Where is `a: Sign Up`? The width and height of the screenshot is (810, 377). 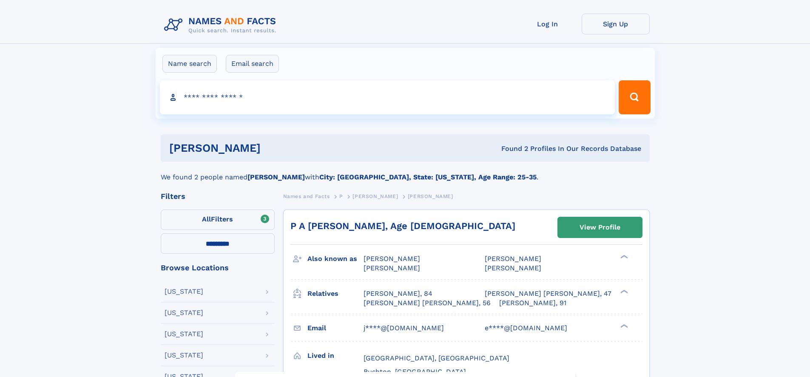 a: Sign Up is located at coordinates (616, 24).